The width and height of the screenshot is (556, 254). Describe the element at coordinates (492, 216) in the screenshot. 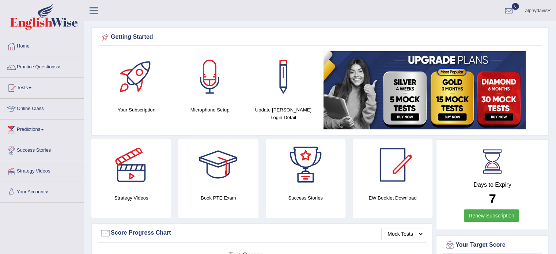

I see `a: Renew Subscription` at that location.